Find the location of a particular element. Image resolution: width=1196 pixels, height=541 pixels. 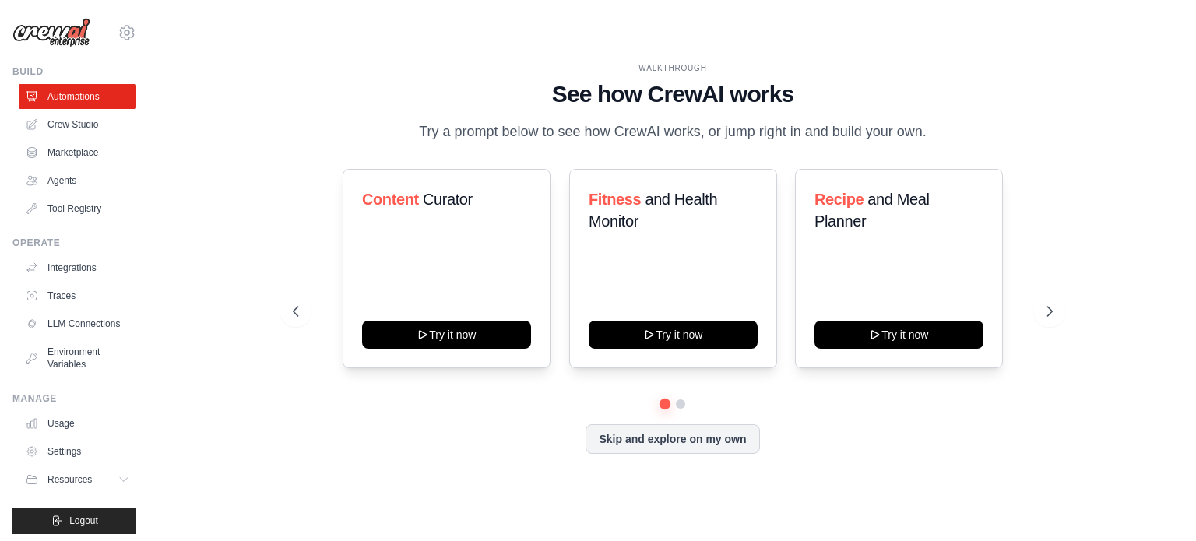

span: Recipe is located at coordinates (839, 199).